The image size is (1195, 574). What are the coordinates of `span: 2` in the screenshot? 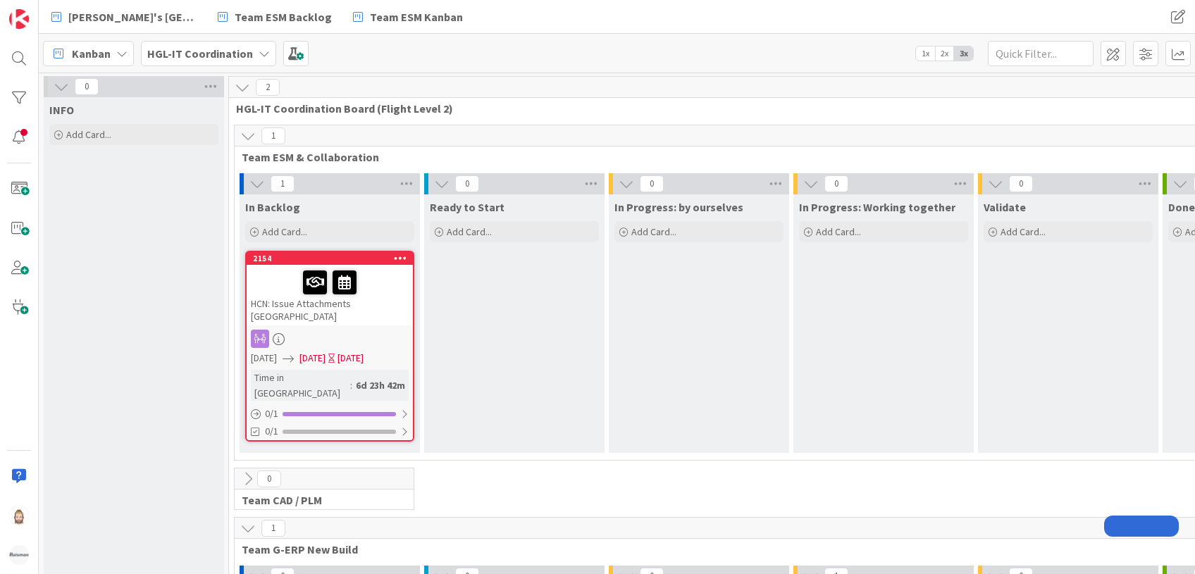 It's located at (268, 87).